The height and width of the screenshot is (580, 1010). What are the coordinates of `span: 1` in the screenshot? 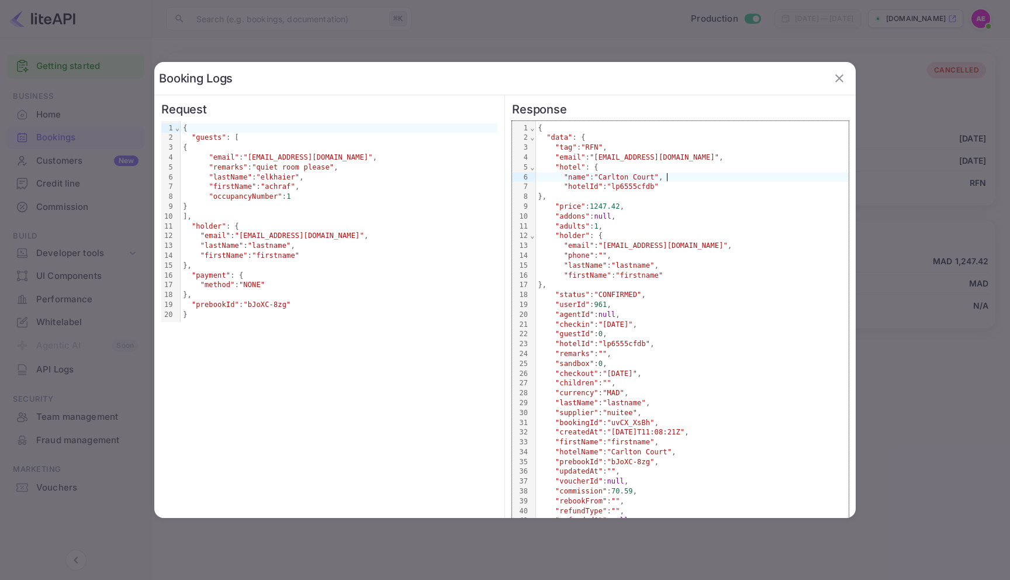 It's located at (288, 196).